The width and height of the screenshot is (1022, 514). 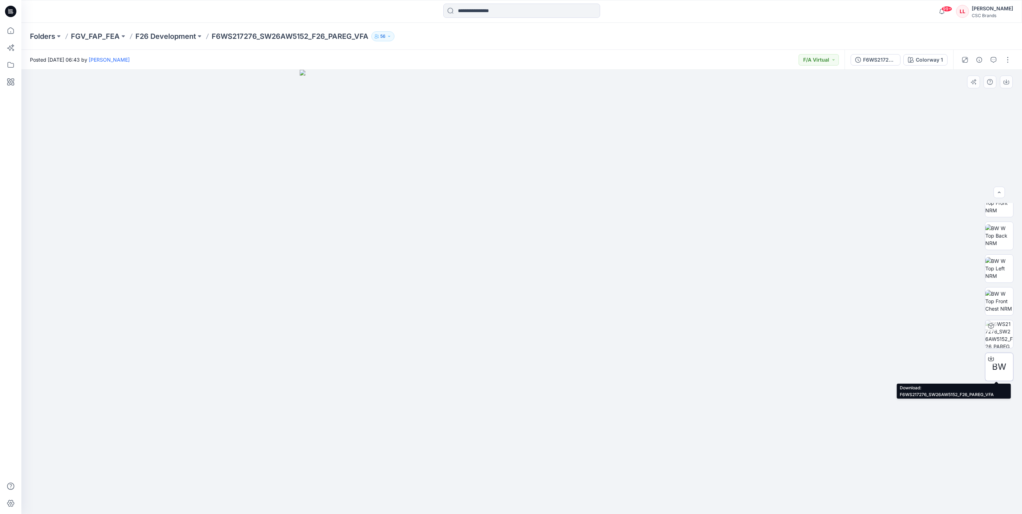 What do you see at coordinates (1000, 236) in the screenshot?
I see `img: BW W Top Back NRM` at bounding box center [1000, 236].